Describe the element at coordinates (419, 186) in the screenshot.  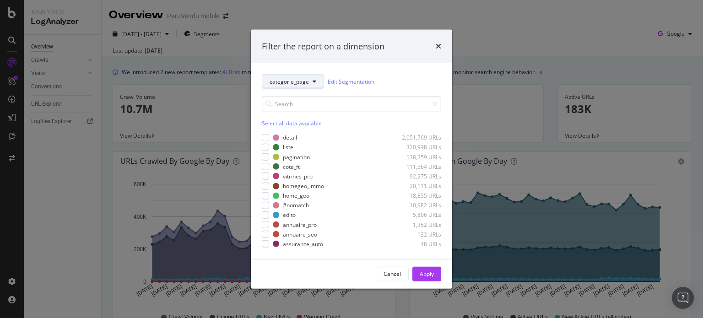
I see `div: 20,111 URLs` at that location.